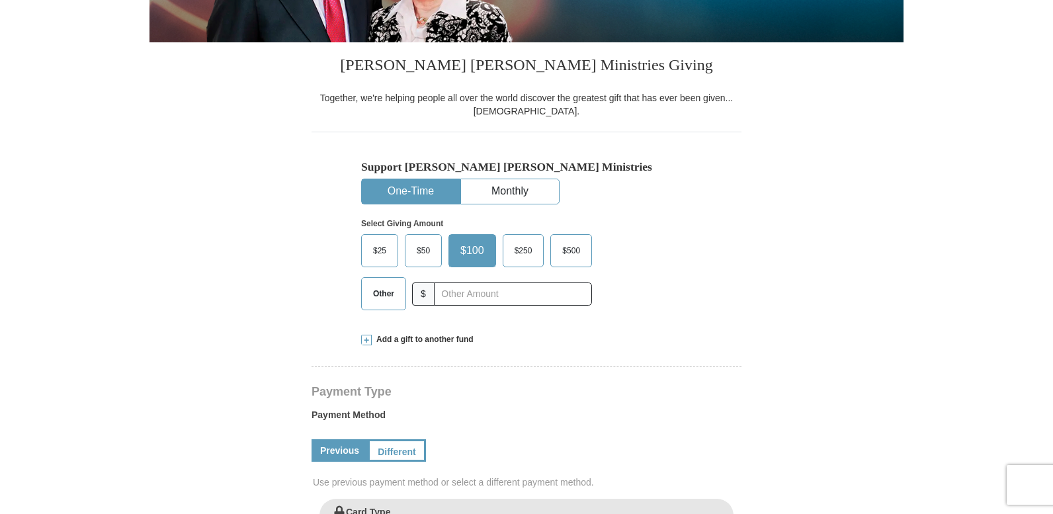  Describe the element at coordinates (472, 251) in the screenshot. I see `span: $100` at that location.